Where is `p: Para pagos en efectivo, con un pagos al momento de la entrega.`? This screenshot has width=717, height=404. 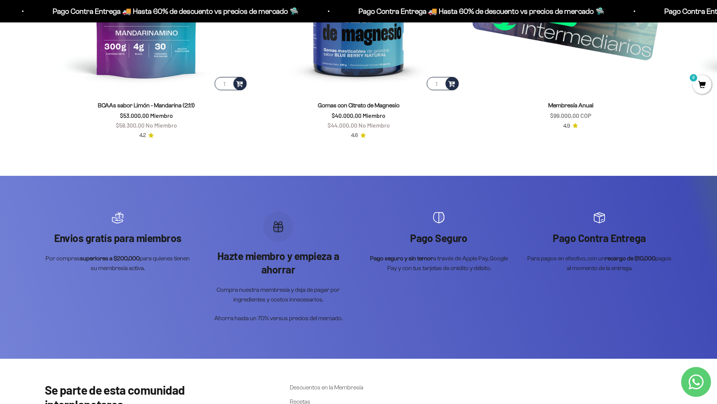
p: Para pagos en efectivo, con un pagos al momento de la entrega. is located at coordinates (600, 263).